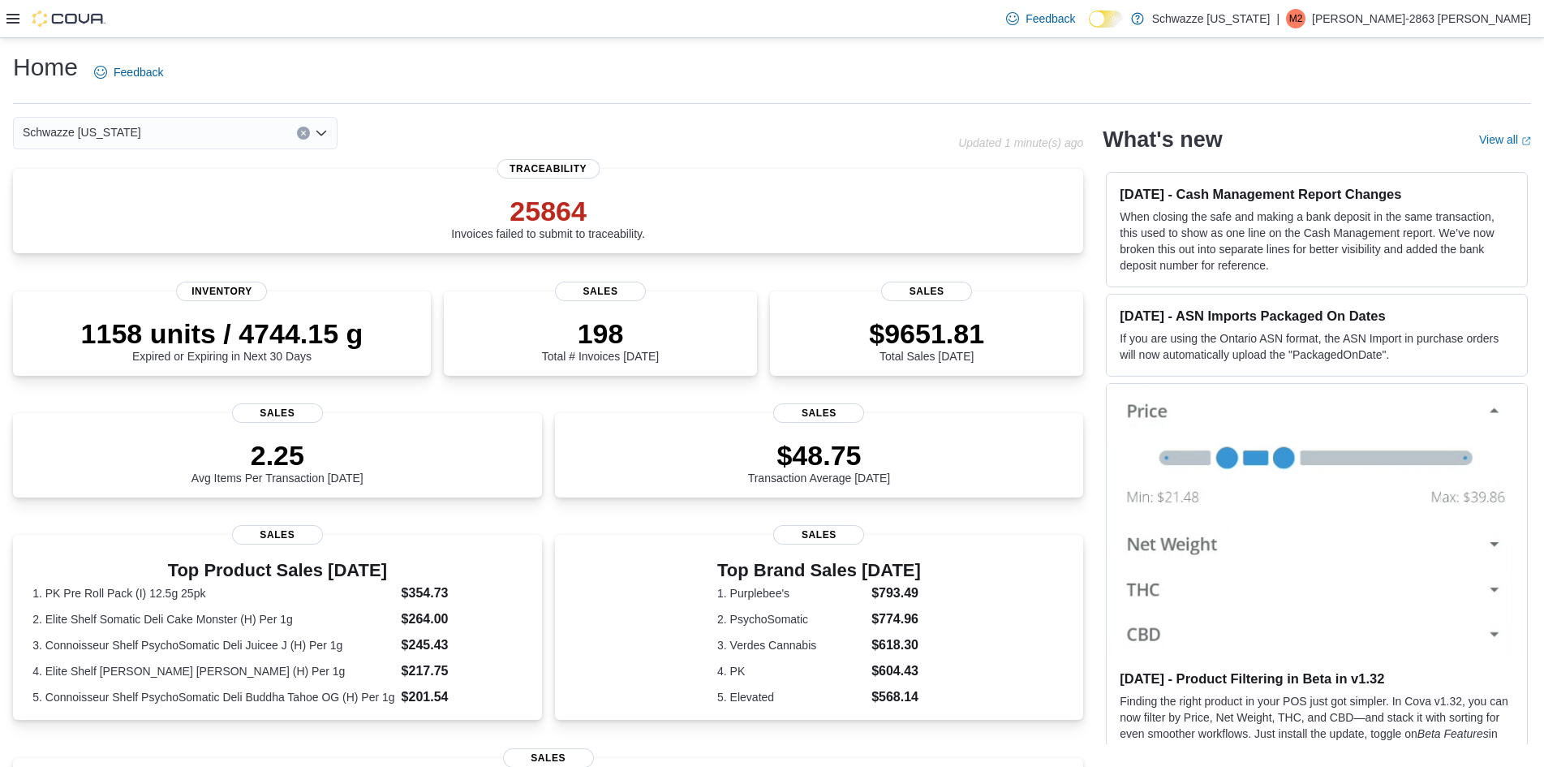  I want to click on span: Inventory, so click(222, 291).